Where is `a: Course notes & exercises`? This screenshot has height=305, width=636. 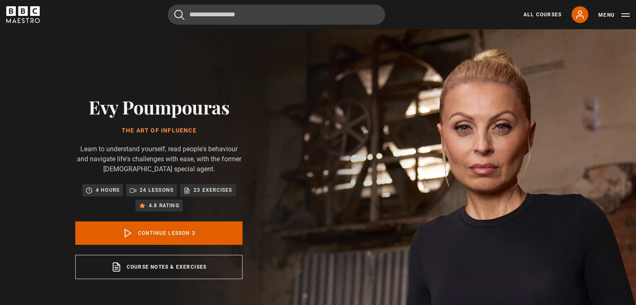
a: Course notes & exercises is located at coordinates (159, 267).